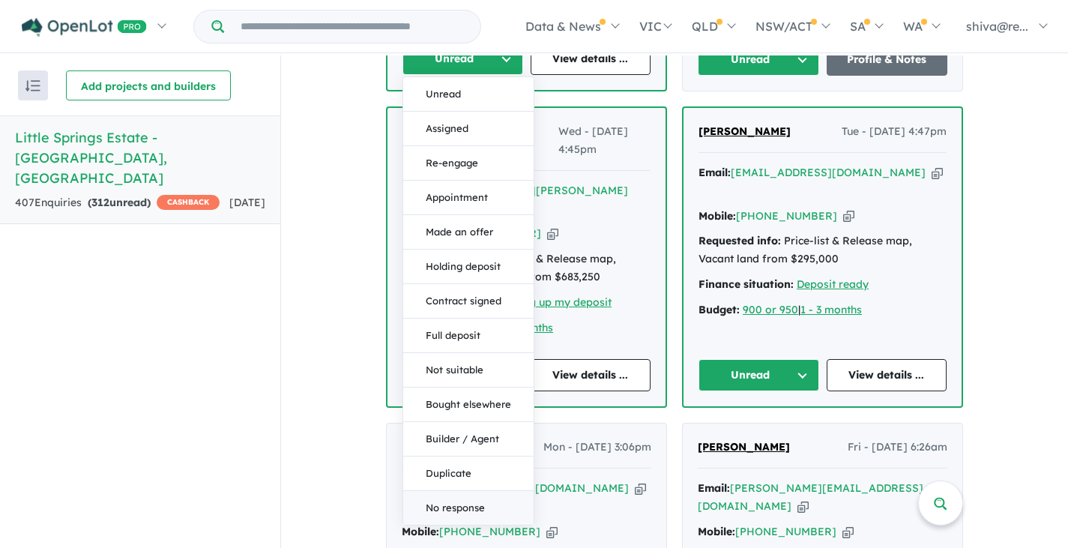 The height and width of the screenshot is (548, 1068). Describe the element at coordinates (117, 203) in the screenshot. I see `div: 407 Enquir ies` at that location.